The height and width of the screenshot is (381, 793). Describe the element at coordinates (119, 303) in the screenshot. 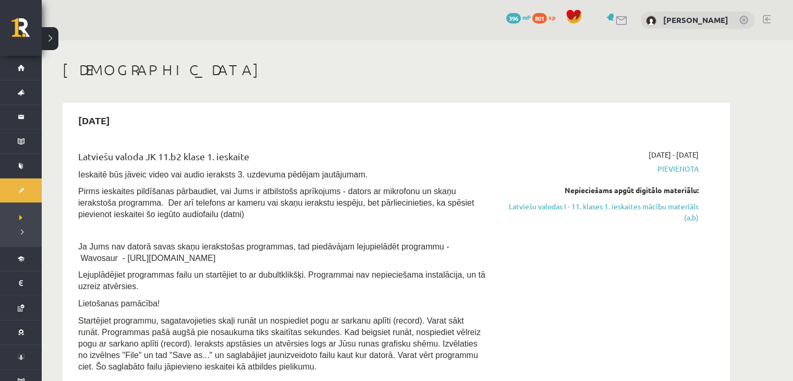

I see `span: Lietošanas pamācība!` at that location.